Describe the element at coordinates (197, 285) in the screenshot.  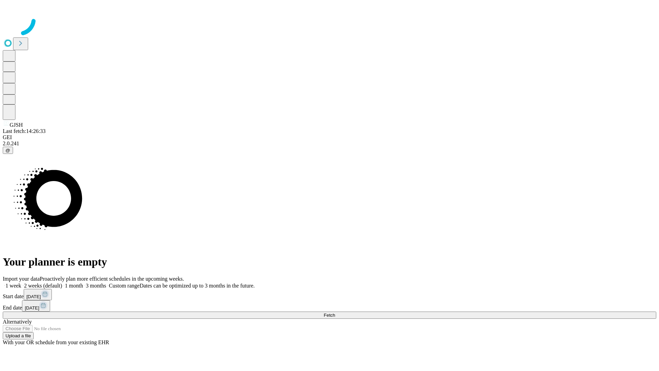
I see `span: Dates can be optimized up to 3 months in the future.` at that location.